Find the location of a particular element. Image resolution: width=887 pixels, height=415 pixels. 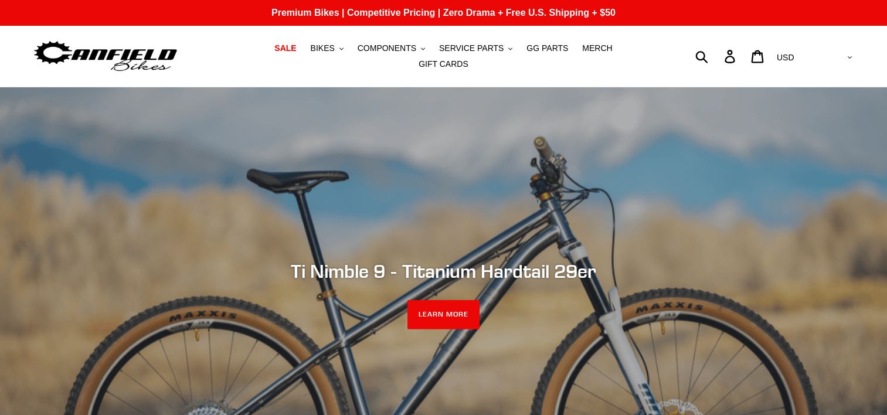

img: Canfield Bikes is located at coordinates (106, 56).